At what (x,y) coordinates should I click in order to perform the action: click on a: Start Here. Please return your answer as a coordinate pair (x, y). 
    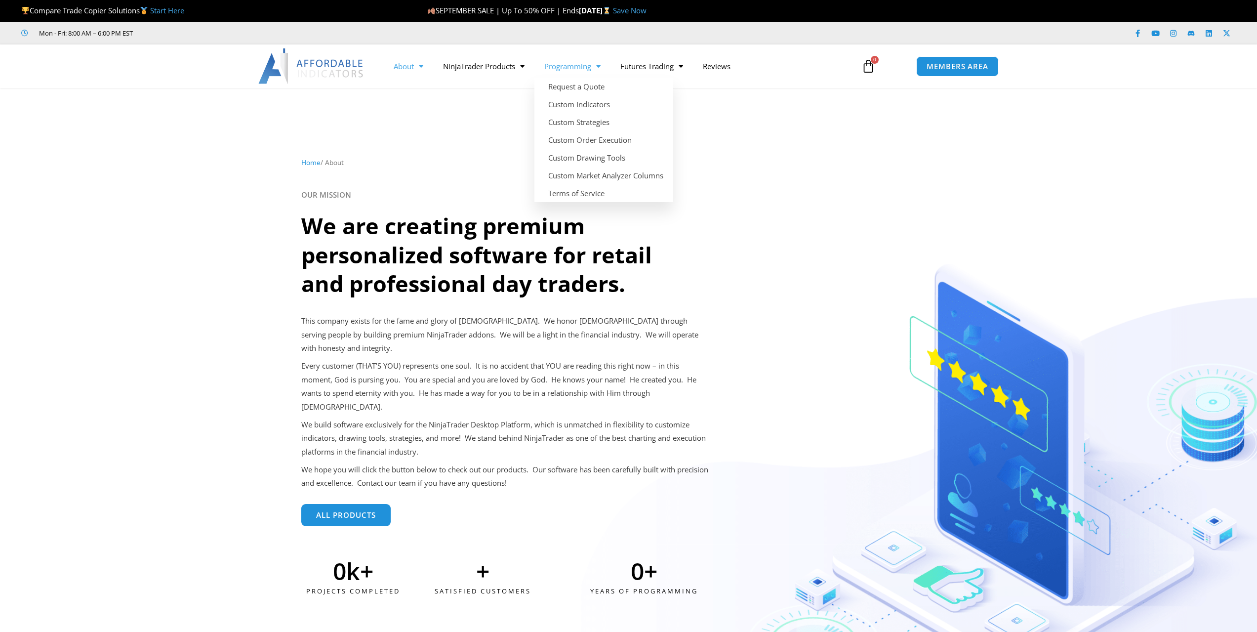
    Looking at the image, I should click on (167, 10).